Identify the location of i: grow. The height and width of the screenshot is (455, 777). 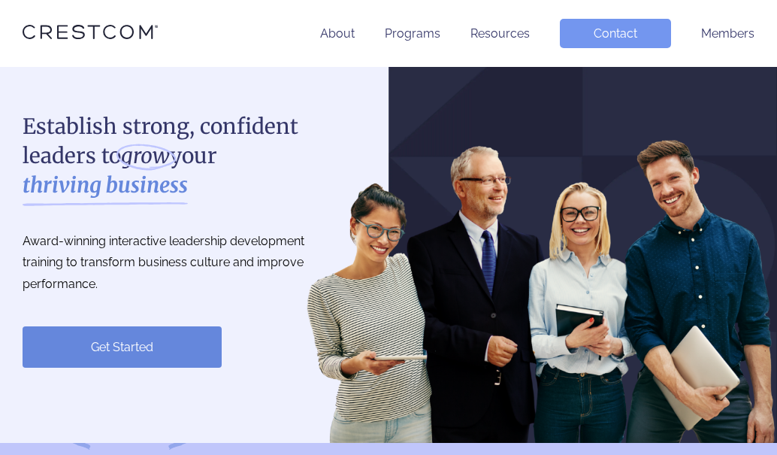
(145, 156).